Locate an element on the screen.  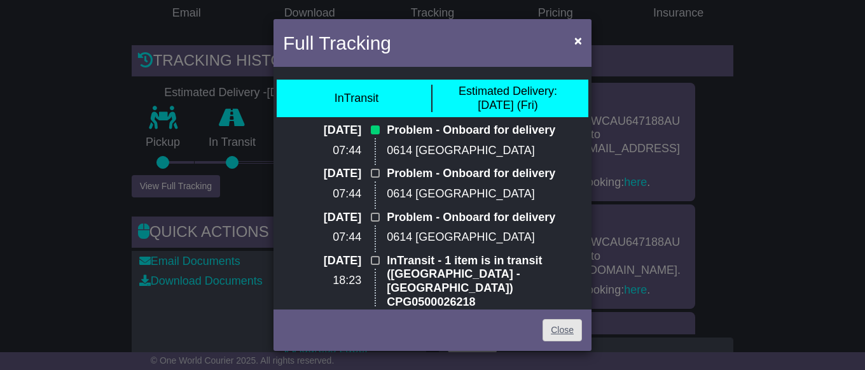
div: InTransit is located at coordinates (356, 99).